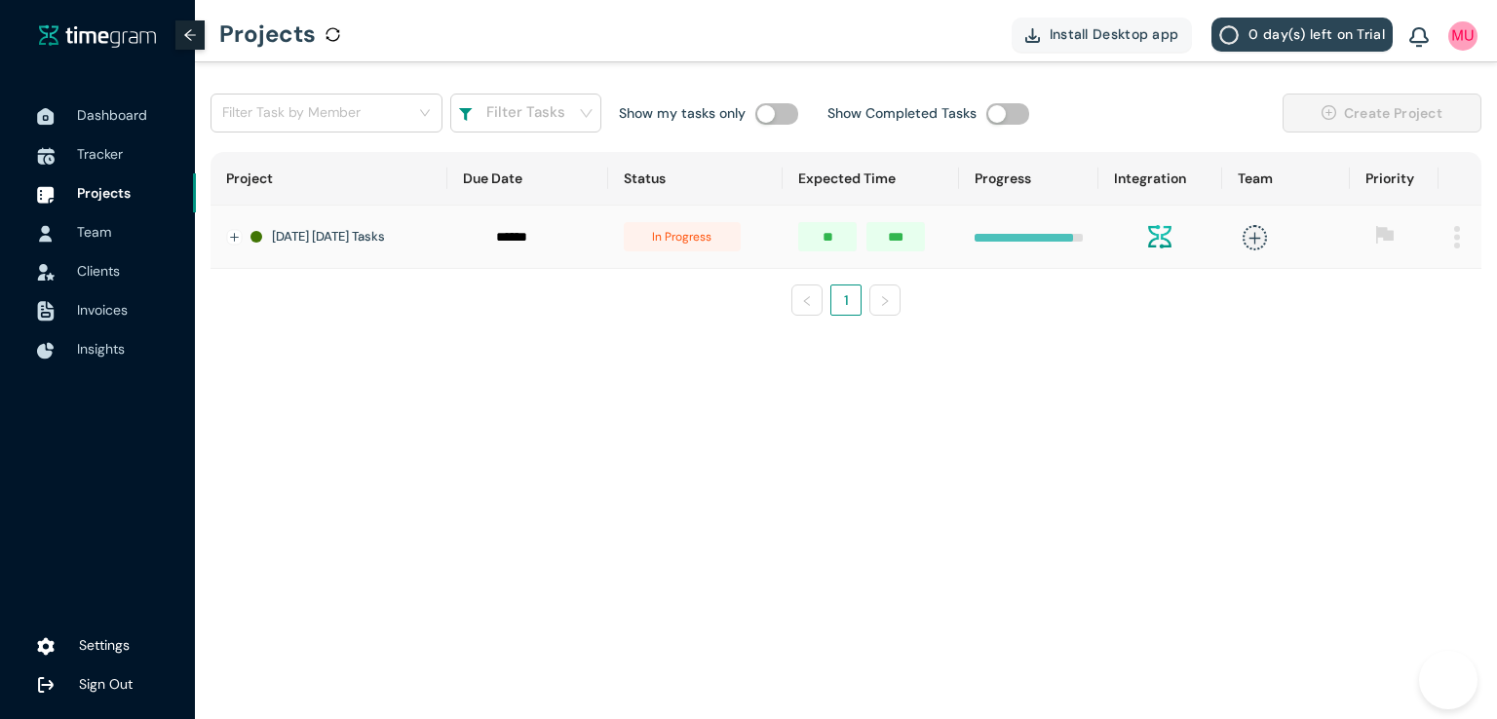  I want to click on img: BellIcon, so click(1419, 38).